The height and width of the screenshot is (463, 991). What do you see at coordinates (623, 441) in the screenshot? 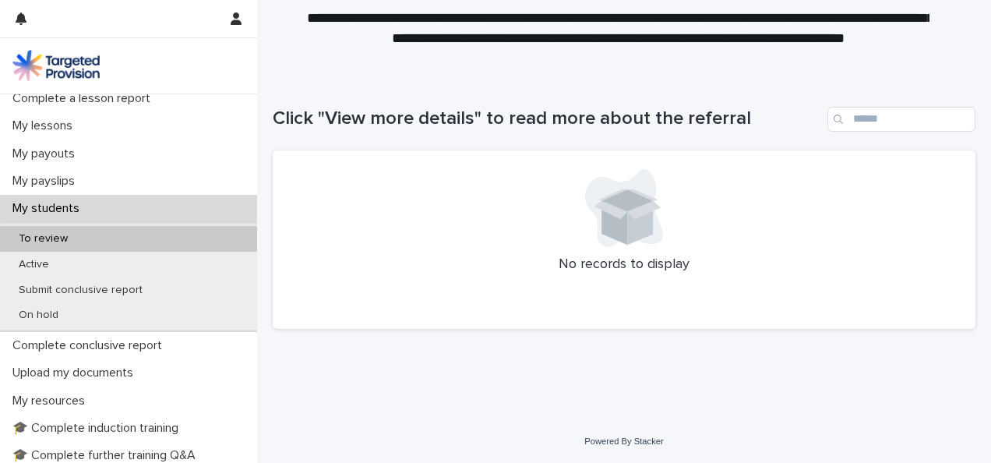
I see `a: Powered By Stacker` at bounding box center [623, 441].